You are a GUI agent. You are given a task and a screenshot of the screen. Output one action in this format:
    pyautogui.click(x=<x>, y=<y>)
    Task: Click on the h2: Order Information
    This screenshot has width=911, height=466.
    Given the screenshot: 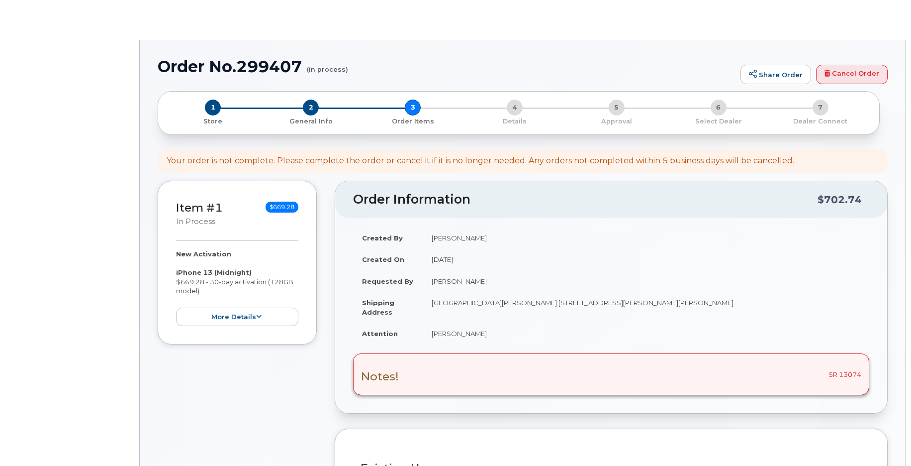 What is the action you would take?
    pyautogui.click(x=585, y=199)
    